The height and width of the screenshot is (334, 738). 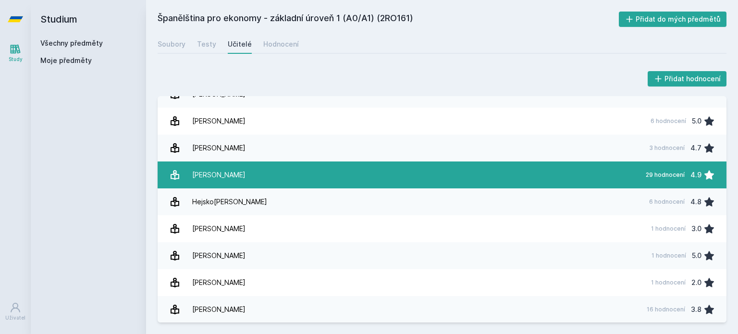 What do you see at coordinates (696, 148) in the screenshot?
I see `div: 4.7` at bounding box center [696, 148].